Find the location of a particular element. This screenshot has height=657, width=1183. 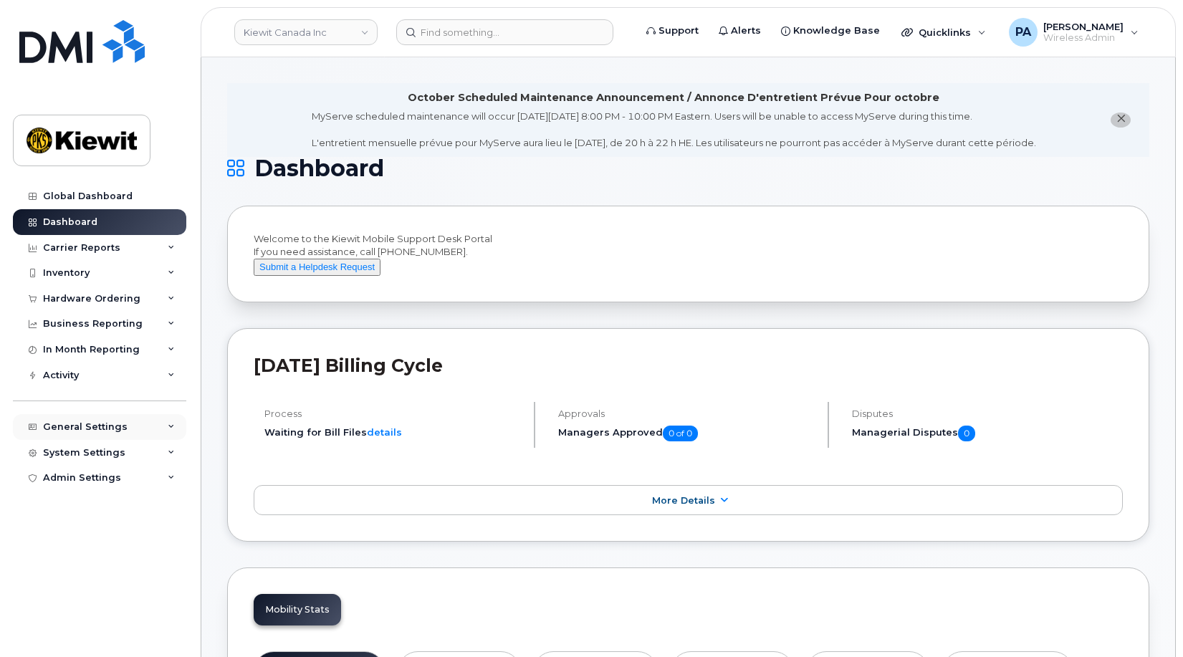

h4: Approvals is located at coordinates (686, 413).